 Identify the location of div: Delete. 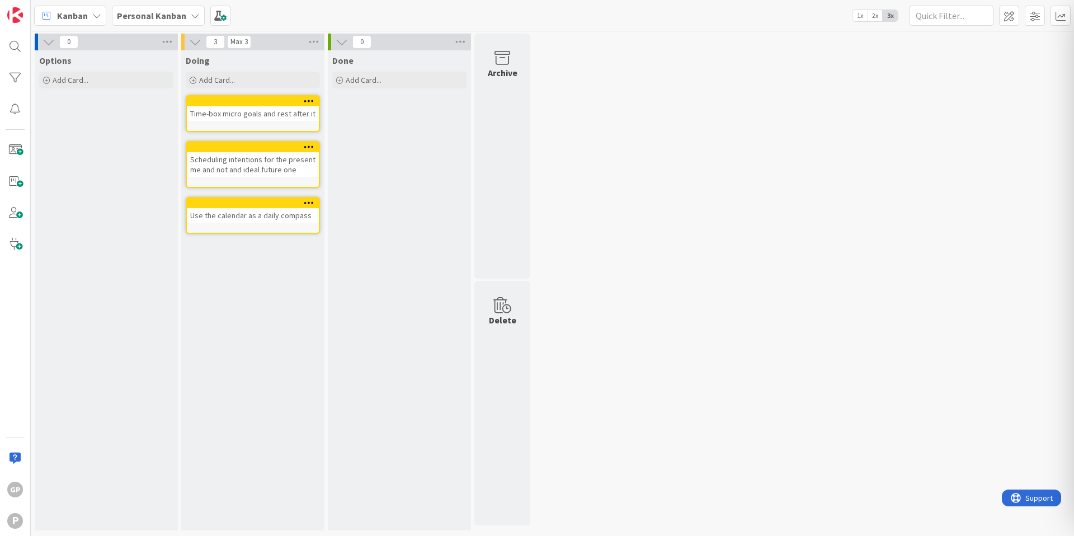
(502, 320).